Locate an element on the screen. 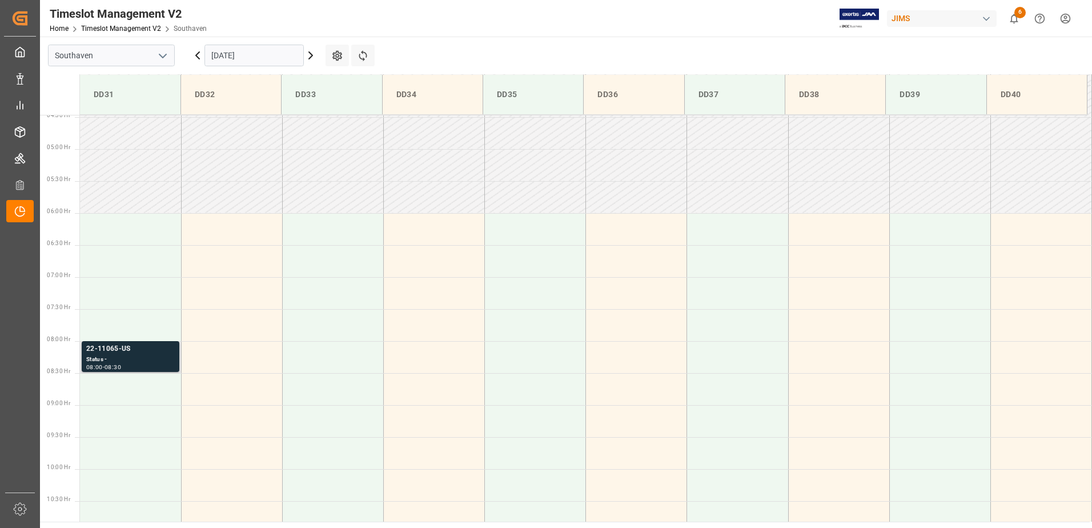 The image size is (1092, 528). div: DD32 is located at coordinates (231, 94).